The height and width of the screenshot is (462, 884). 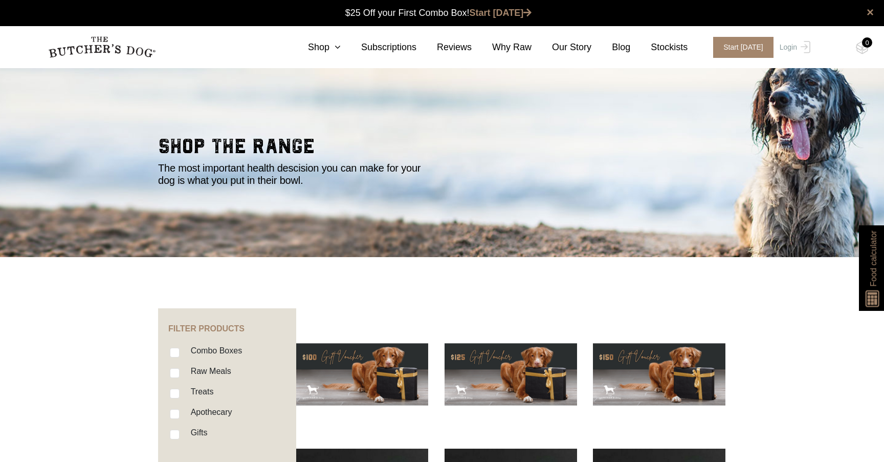 What do you see at coordinates (511, 374) in the screenshot?
I see `img: $125 Gift Voucher` at bounding box center [511, 374].